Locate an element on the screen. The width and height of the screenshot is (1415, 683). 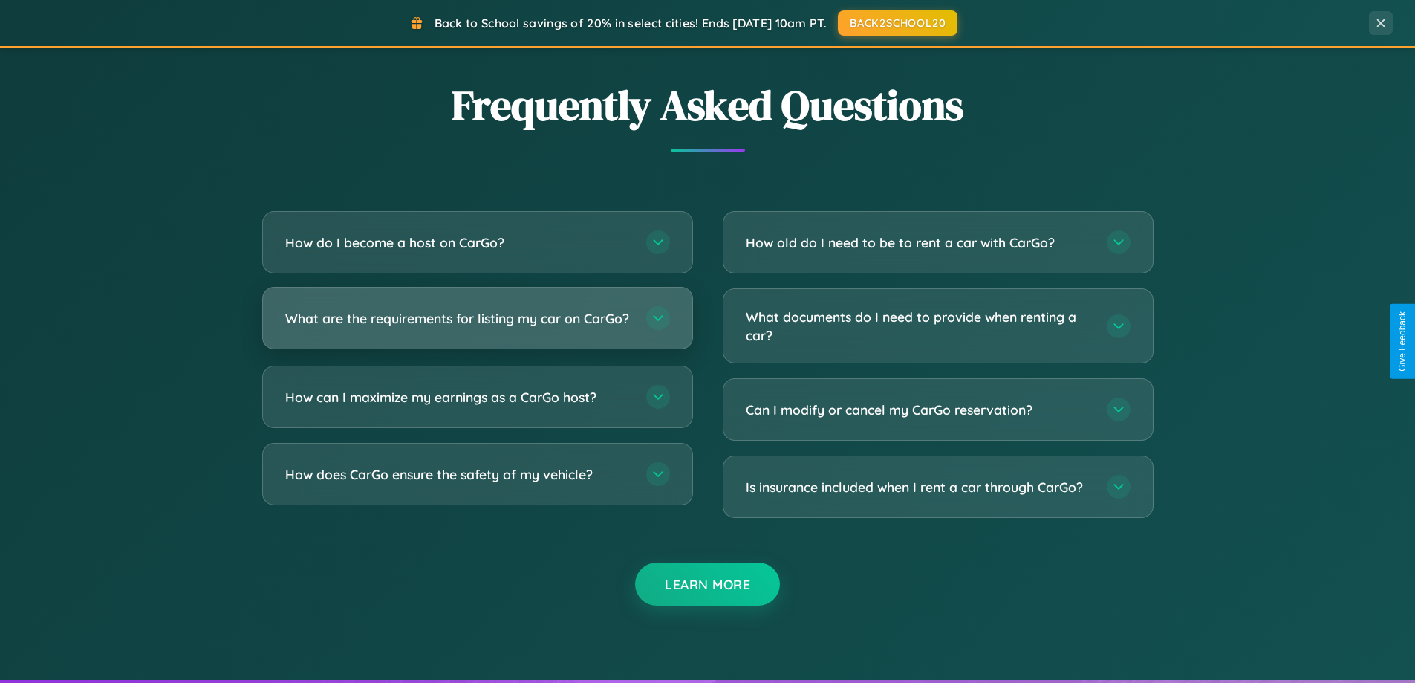
button: BACK2SCHOOL20 is located at coordinates (897, 23).